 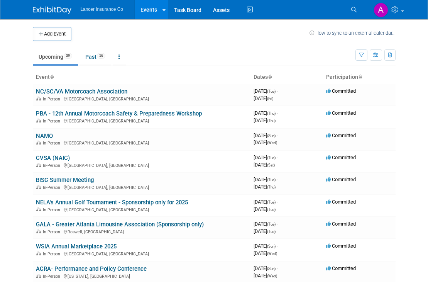 What do you see at coordinates (360, 77) in the screenshot?
I see `th: Participation` at bounding box center [360, 77].